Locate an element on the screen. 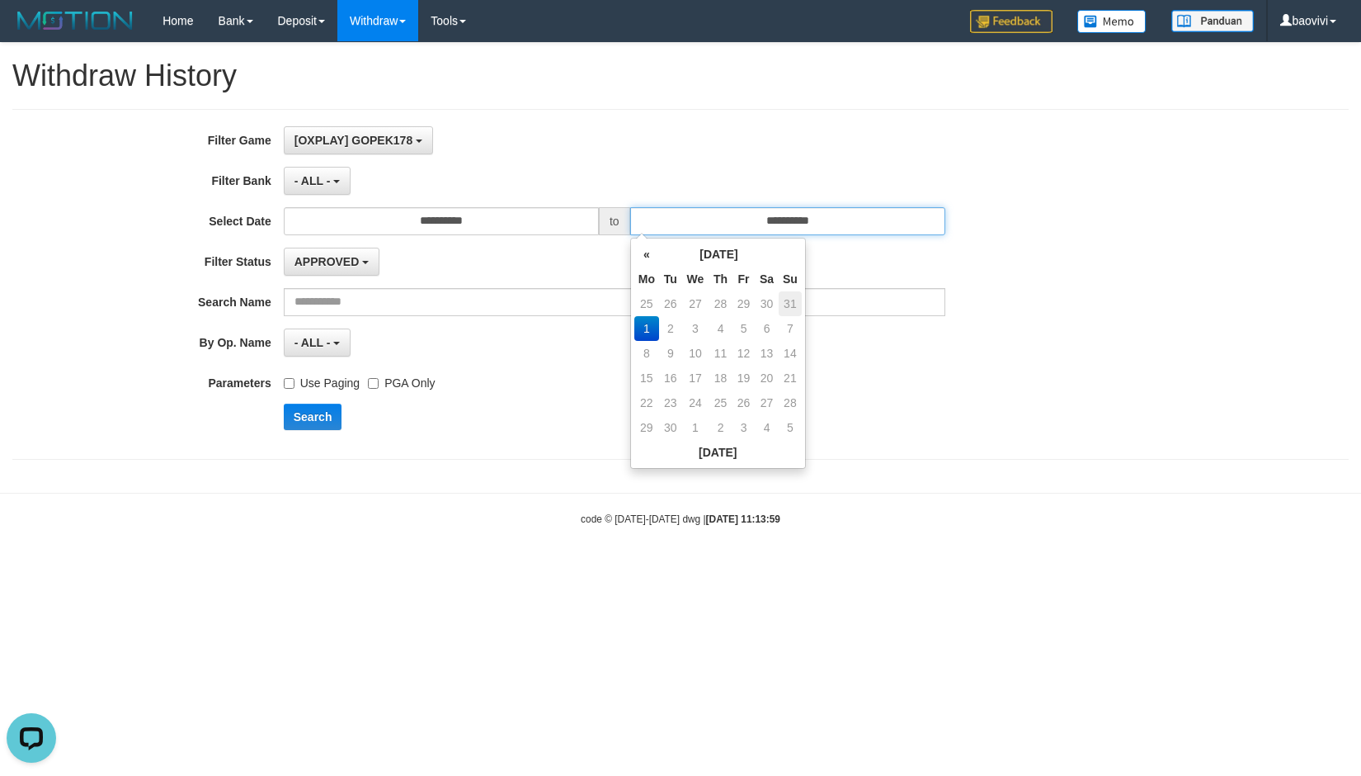 The image size is (1361, 776). td: 31 is located at coordinates (790, 304).